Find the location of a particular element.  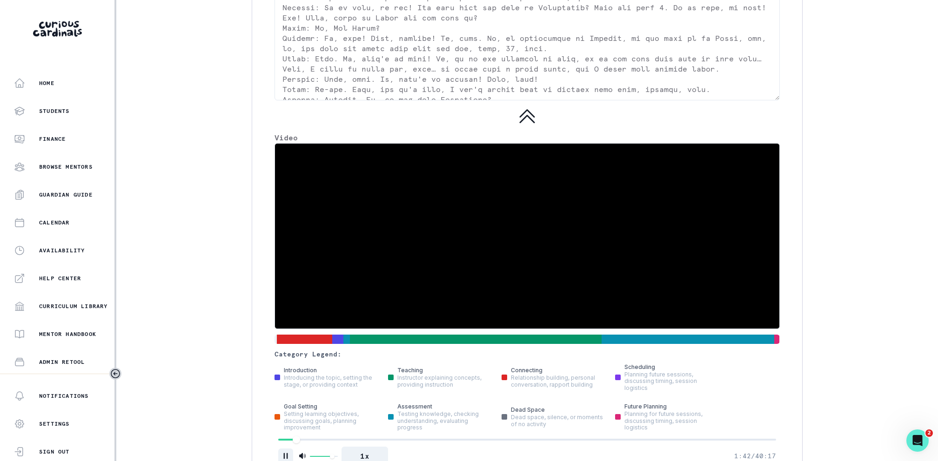

p: Notifications is located at coordinates (64, 396).